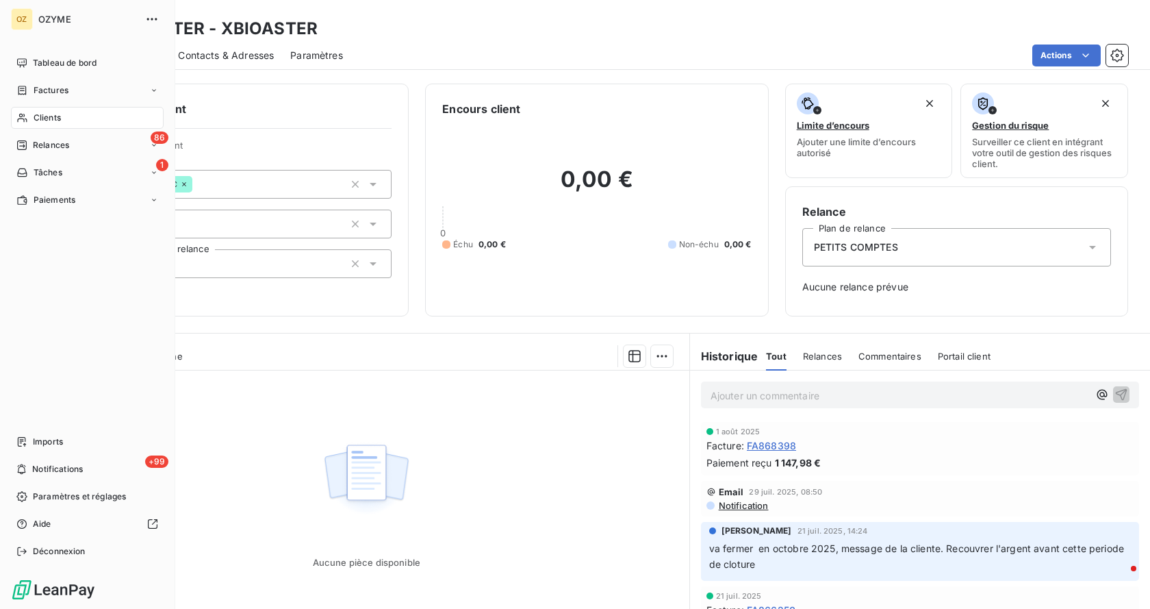 The image size is (1150, 609). Describe the element at coordinates (226, 55) in the screenshot. I see `span: Contacts & Adresses` at that location.